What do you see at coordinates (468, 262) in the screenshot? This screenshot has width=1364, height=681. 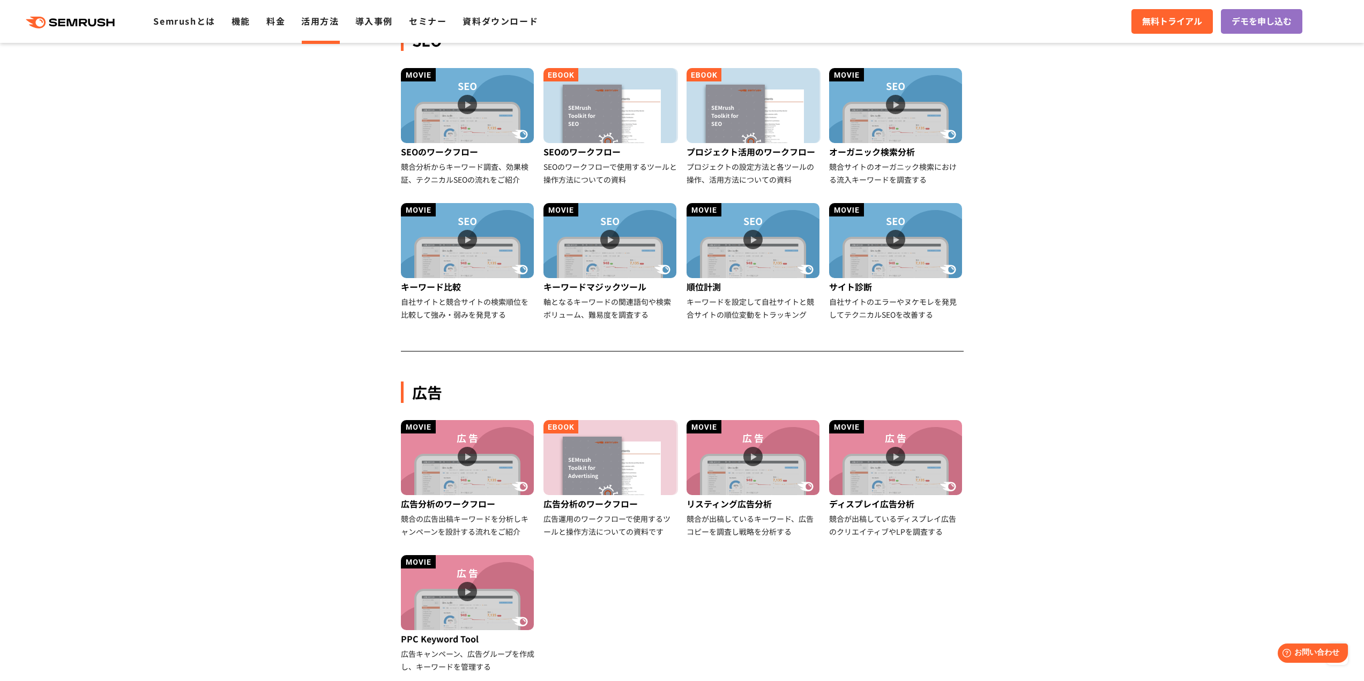 I see `a: キーワード比較 自社サイトと競合サイトの検索順位を比較して強み・弱みを発見する` at bounding box center [468, 262].